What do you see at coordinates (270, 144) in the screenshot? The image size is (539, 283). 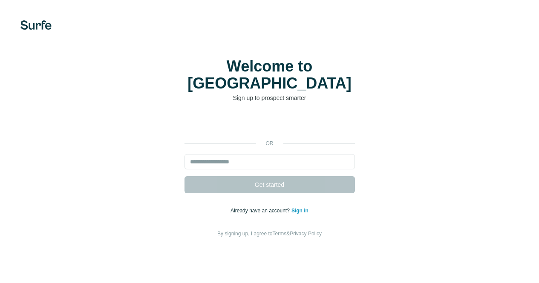 I see `p: or` at bounding box center [270, 144].